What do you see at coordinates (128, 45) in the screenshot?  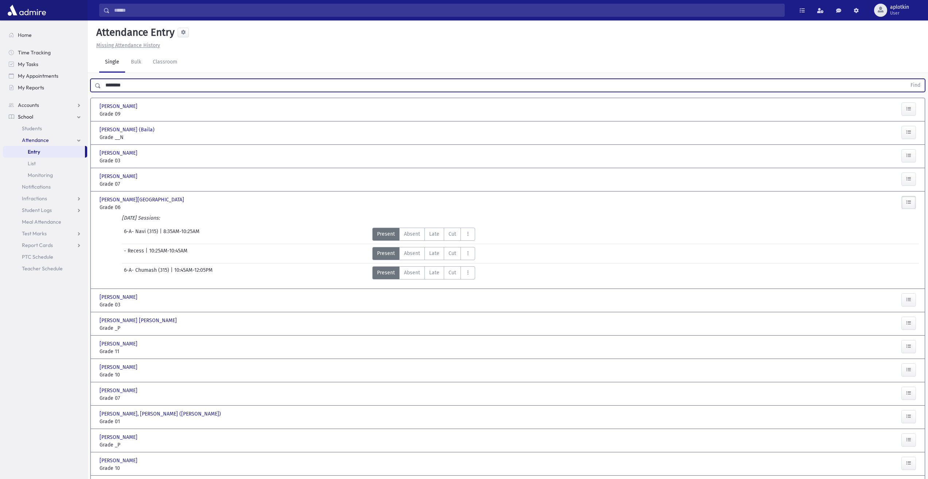 I see `u: Missing Attendance History` at bounding box center [128, 45].